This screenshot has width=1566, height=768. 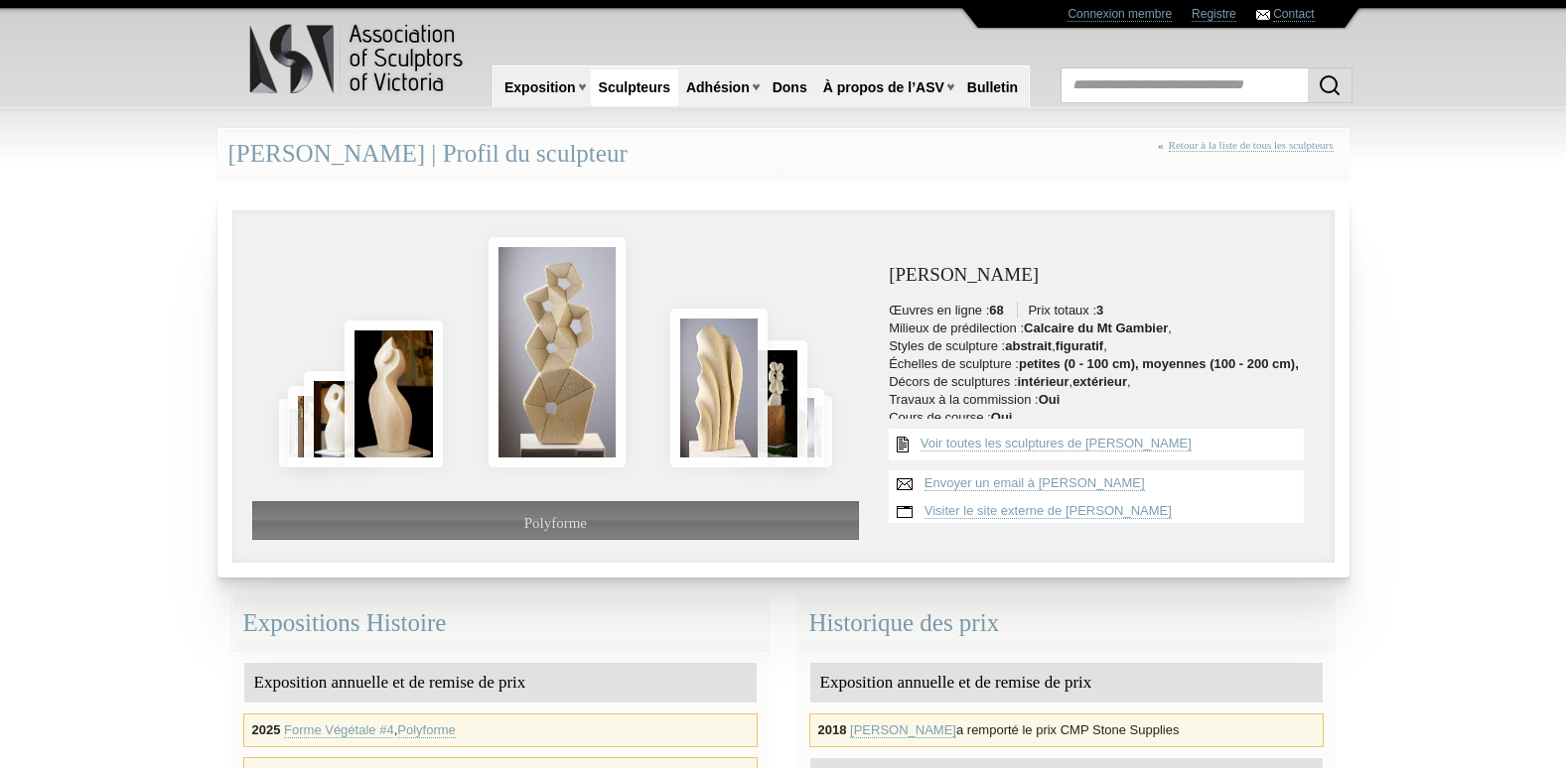 What do you see at coordinates (555, 523) in the screenshot?
I see `span: Polyforme` at bounding box center [555, 523].